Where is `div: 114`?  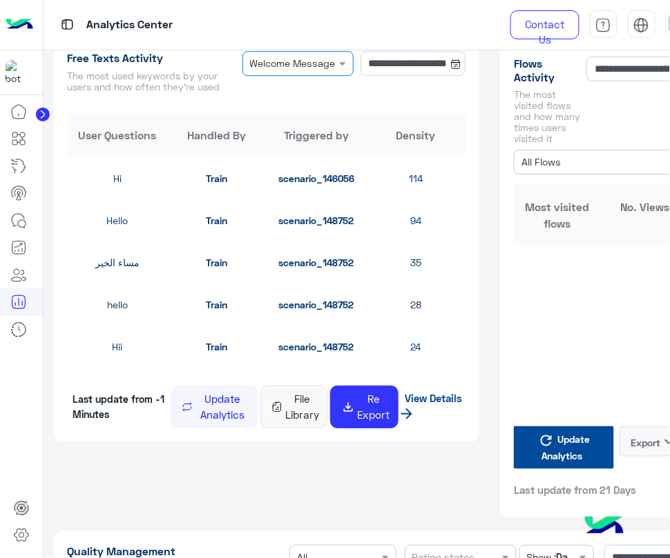 div: 114 is located at coordinates (416, 178).